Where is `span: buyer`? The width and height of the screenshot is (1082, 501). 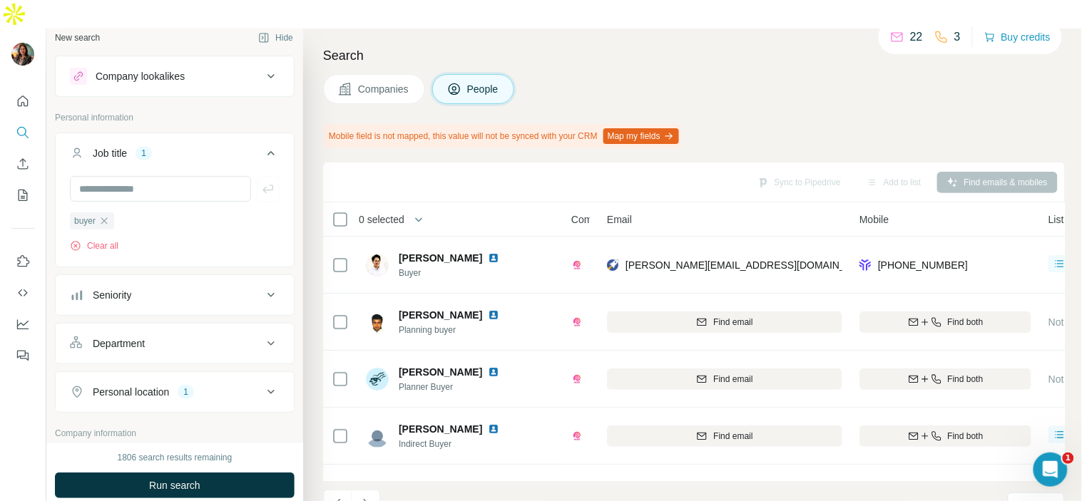
span: buyer is located at coordinates (85, 221).